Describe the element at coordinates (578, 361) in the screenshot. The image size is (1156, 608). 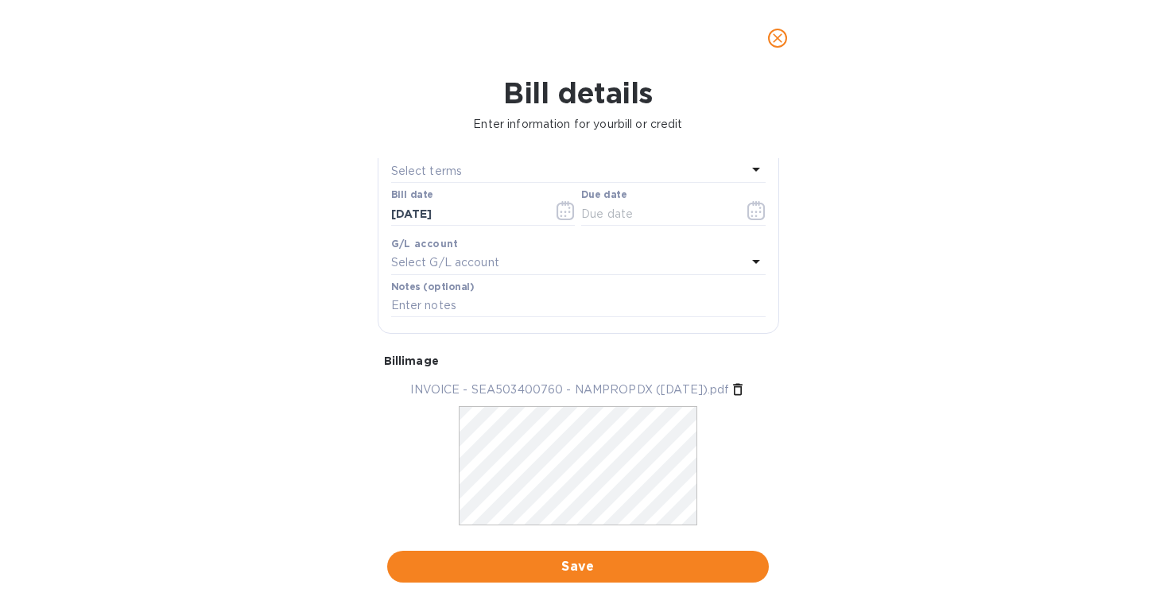
I see `p: Bill image` at that location.